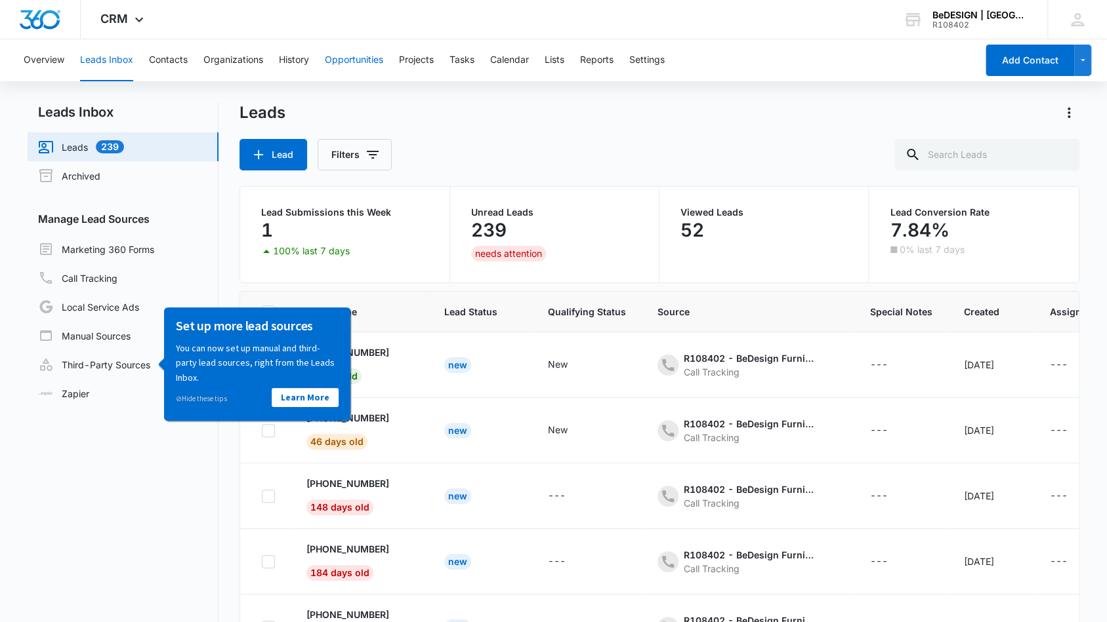 The width and height of the screenshot is (1107, 622). I want to click on span: Qualifying Status, so click(586, 312).